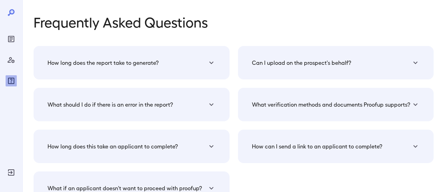 This screenshot has height=192, width=442. Describe the element at coordinates (335, 105) in the screenshot. I see `div: What verification methods and documents Proofup supports?` at that location.